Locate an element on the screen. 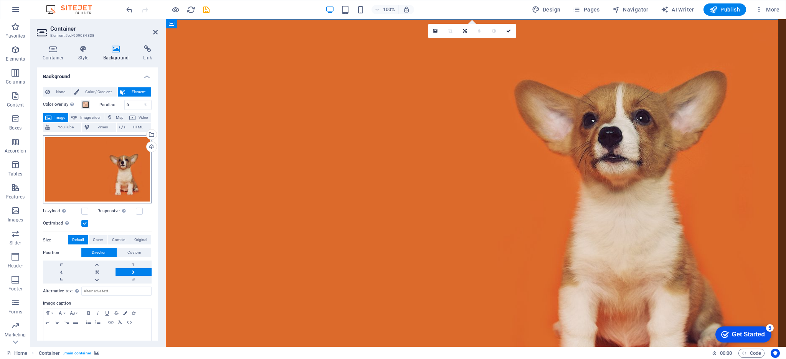 This screenshot has height=359, width=786. a: Crop mode is located at coordinates (450, 31).